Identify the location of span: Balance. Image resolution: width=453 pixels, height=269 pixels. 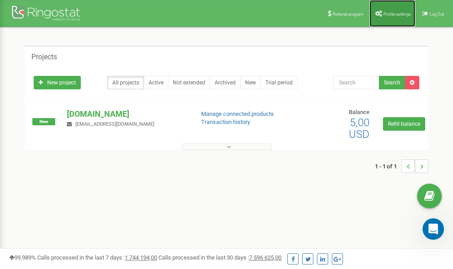
(359, 112).